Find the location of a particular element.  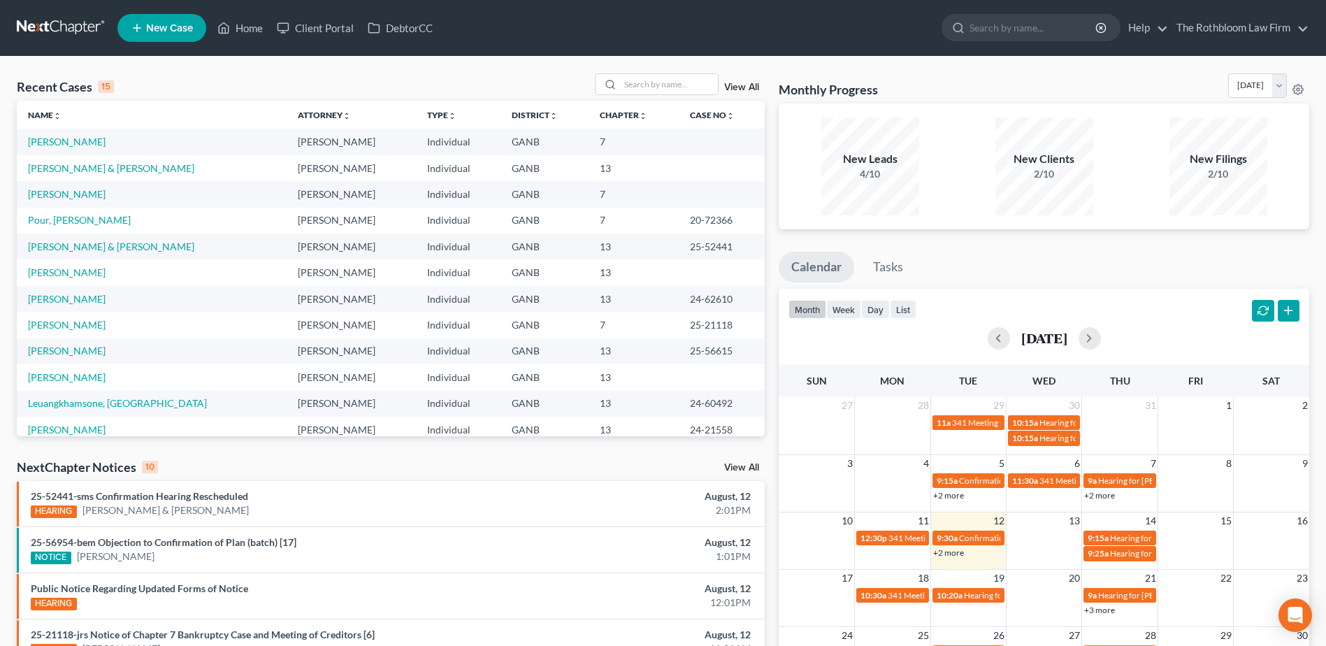

span: 11:30a is located at coordinates (1025, 480).